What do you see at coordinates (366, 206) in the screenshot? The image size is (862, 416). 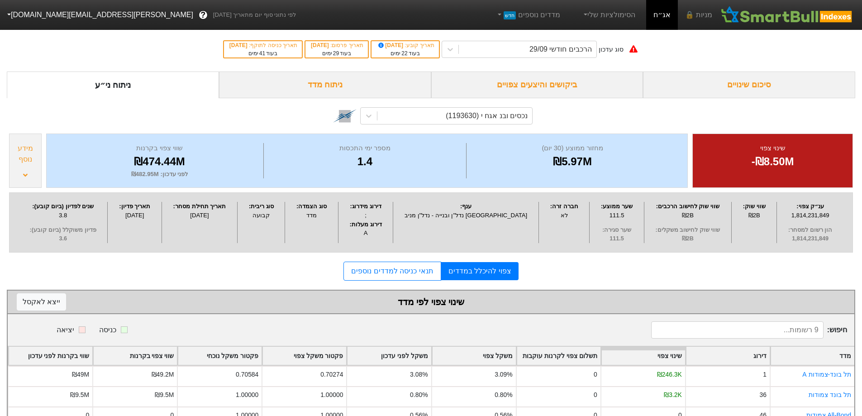 I see `div: דירוג מידרוג :` at bounding box center [366, 206].